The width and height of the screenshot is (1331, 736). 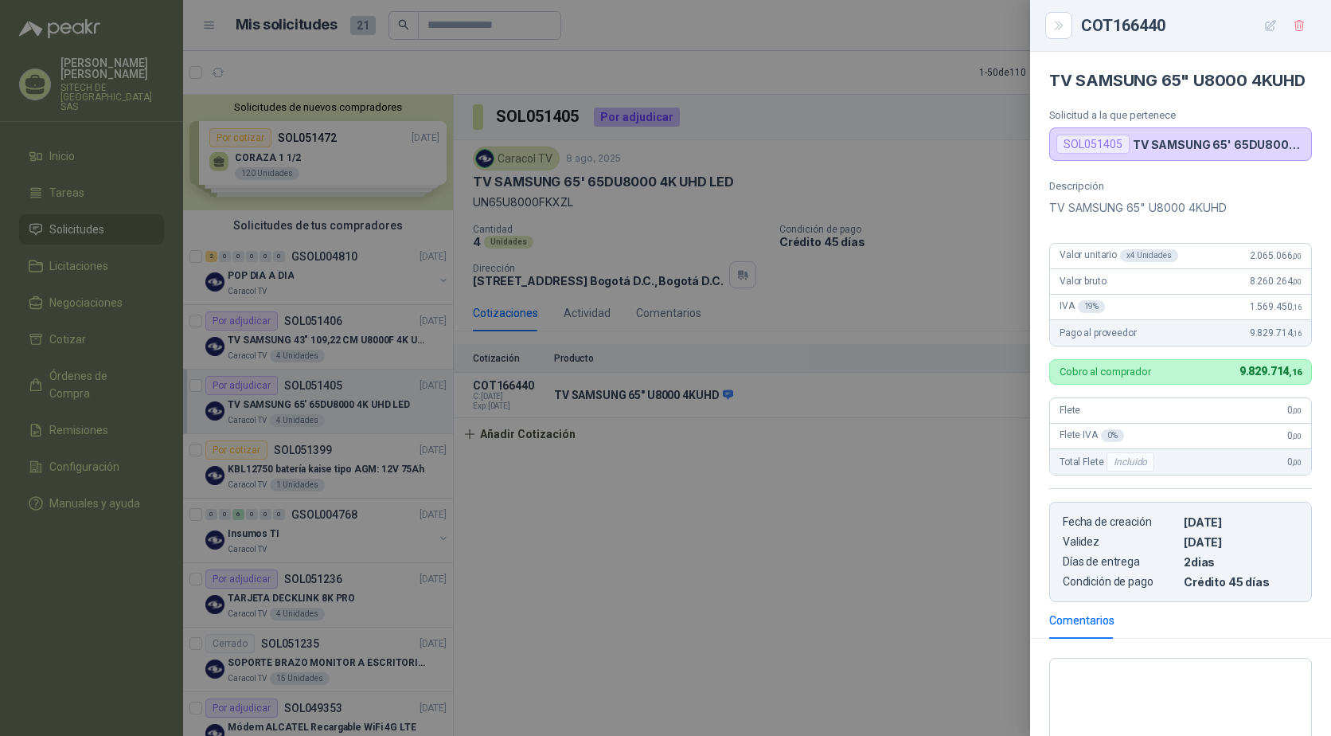 What do you see at coordinates (1120, 521) in the screenshot?
I see `p: Fecha de creación` at bounding box center [1120, 521].